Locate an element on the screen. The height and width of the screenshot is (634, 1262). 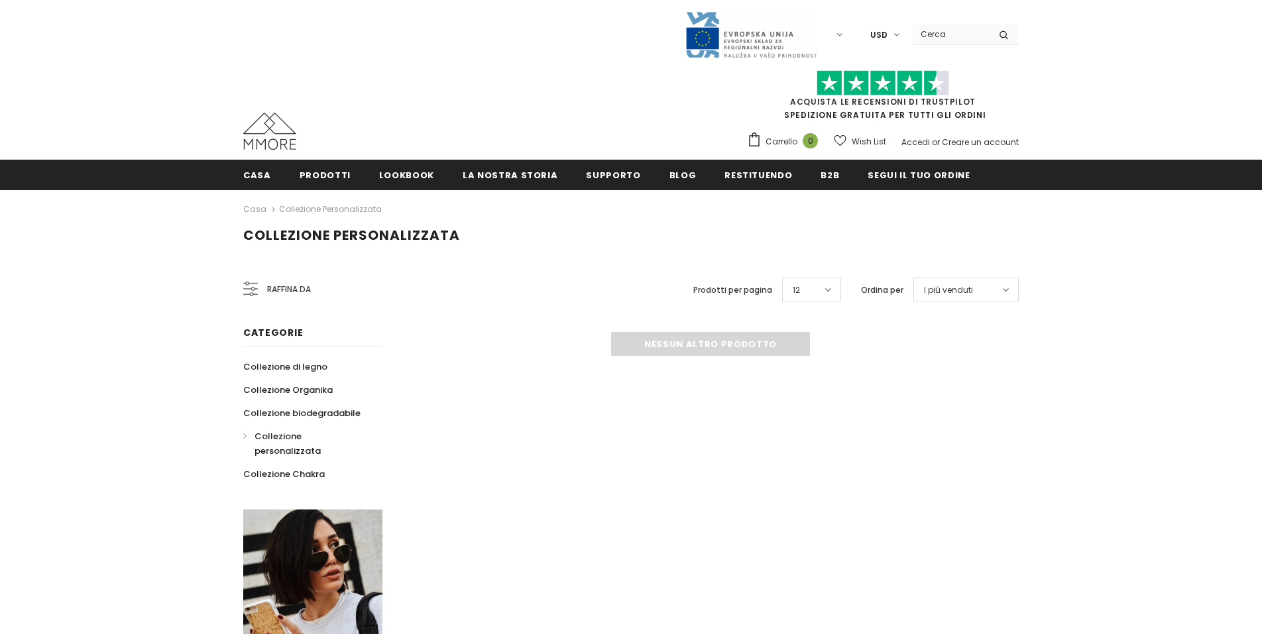
span: B2B is located at coordinates (830, 175).